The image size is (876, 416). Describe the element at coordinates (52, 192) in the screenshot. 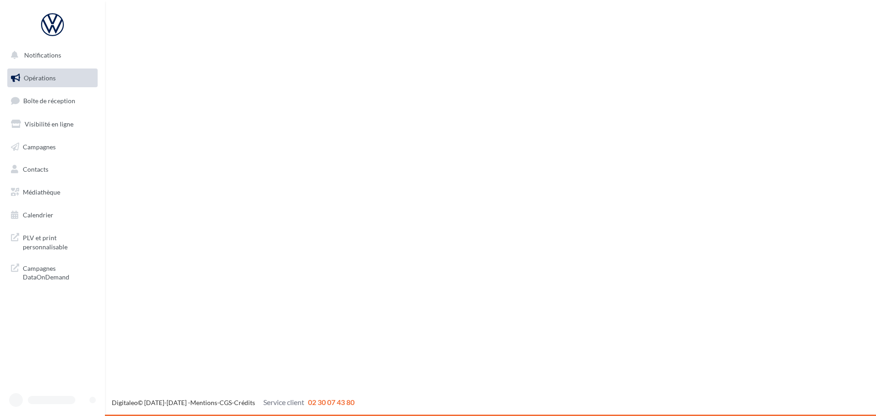

I see `a: Médiathèque` at that location.